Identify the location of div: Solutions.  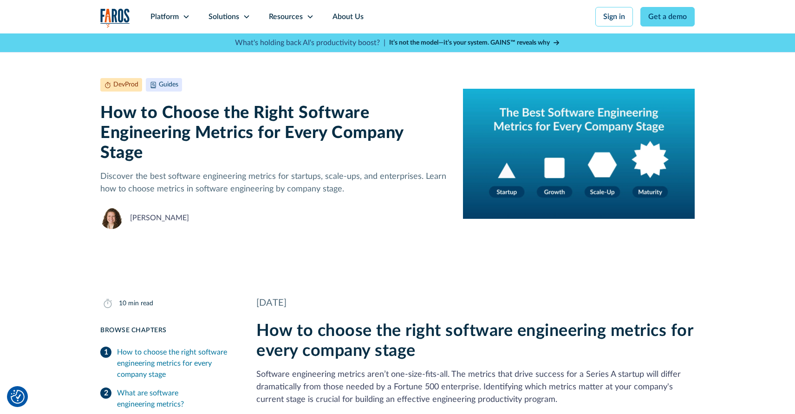
(224, 17).